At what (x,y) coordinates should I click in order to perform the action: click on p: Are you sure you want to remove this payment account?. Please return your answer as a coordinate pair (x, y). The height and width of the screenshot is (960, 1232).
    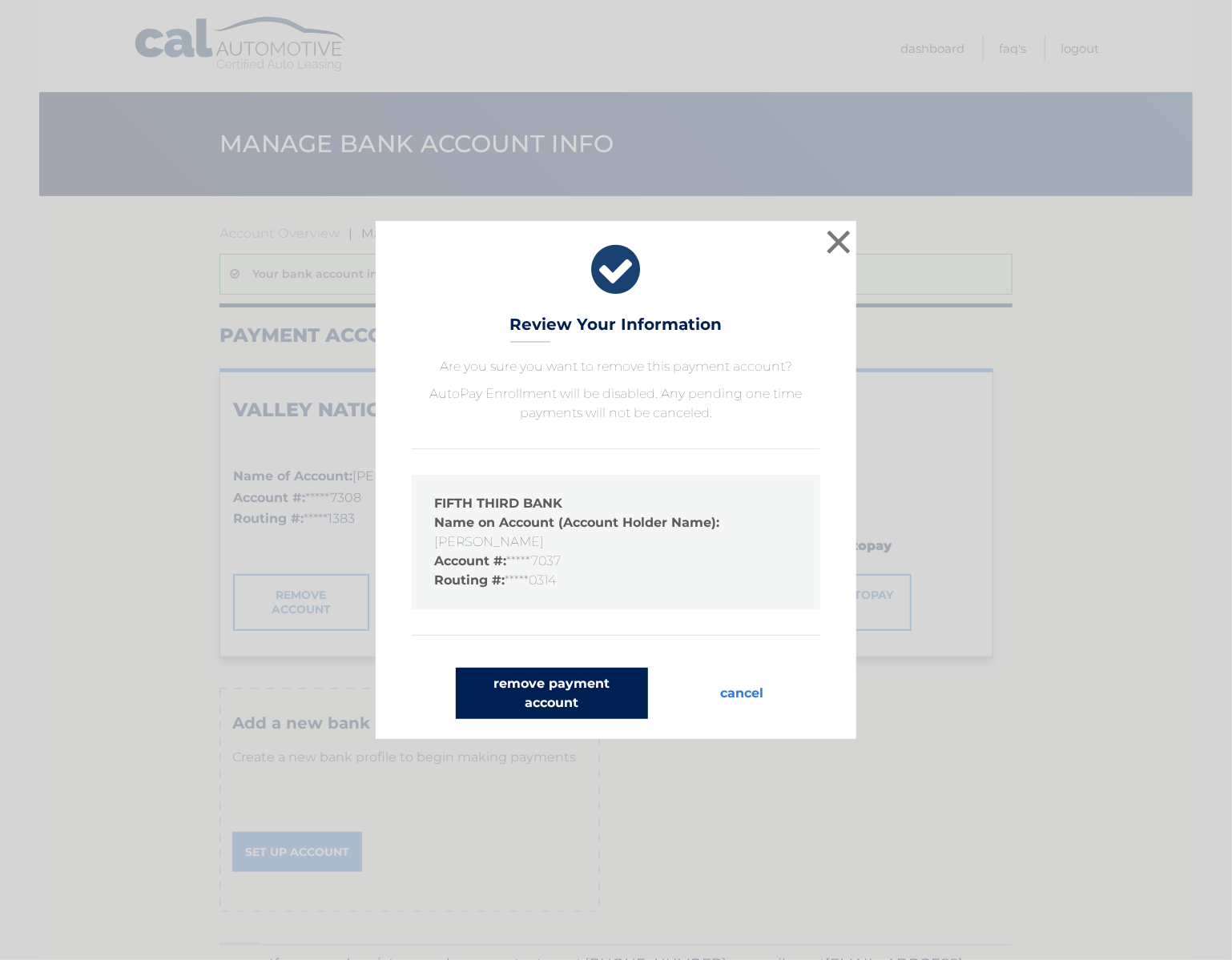
    Looking at the image, I should click on (616, 367).